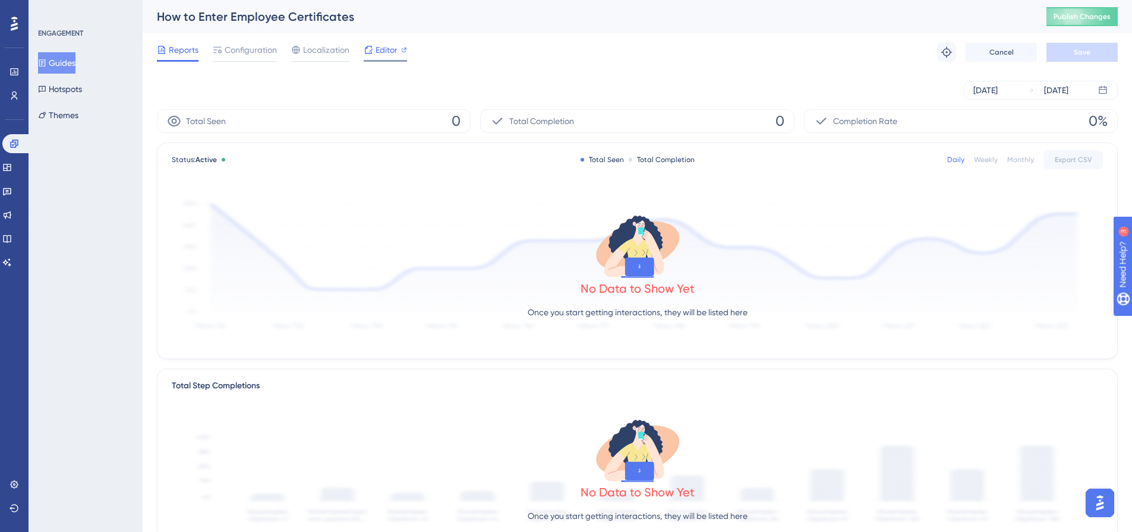 This screenshot has width=1132, height=532. What do you see at coordinates (386, 50) in the screenshot?
I see `span: Editor` at bounding box center [386, 50].